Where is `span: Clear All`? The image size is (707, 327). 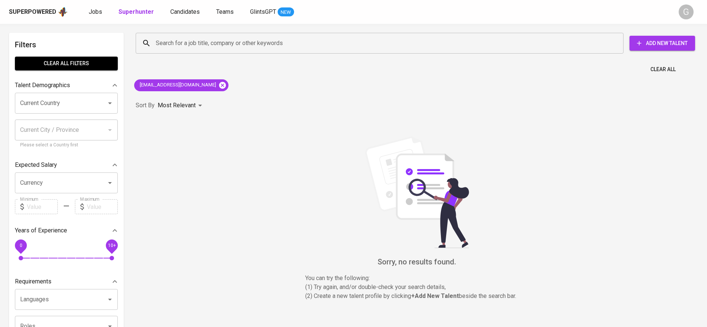
span: Clear All is located at coordinates (663, 69).